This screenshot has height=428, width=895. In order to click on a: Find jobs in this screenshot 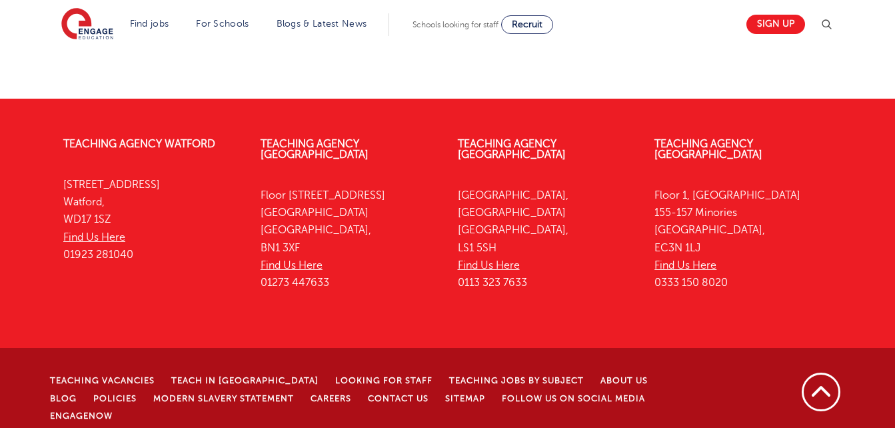, I will do `click(149, 23)`.